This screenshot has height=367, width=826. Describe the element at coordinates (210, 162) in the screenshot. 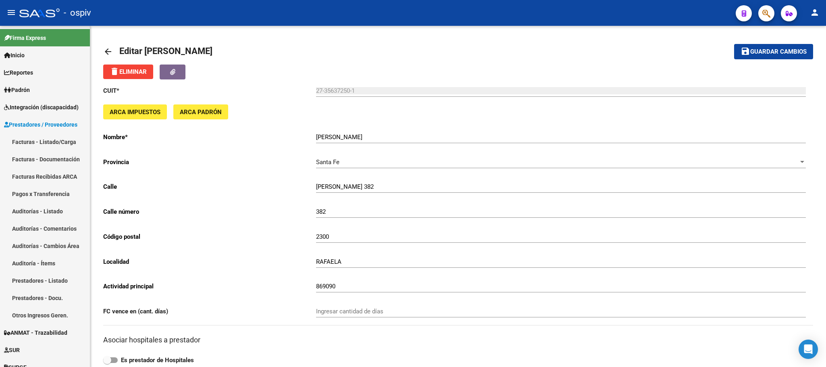

I see `p: Provincia` at that location.